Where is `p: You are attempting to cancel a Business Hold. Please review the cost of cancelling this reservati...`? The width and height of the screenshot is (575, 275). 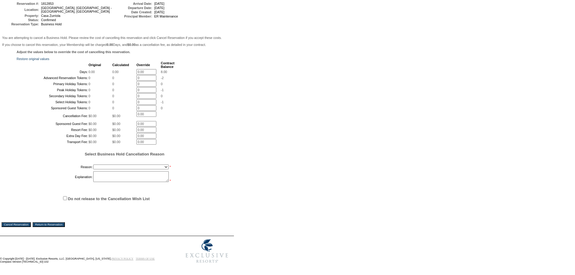
p: You are attempting to cancel a Business Hold. Please review the cost of cancelling this reservati... is located at coordinates (117, 38).